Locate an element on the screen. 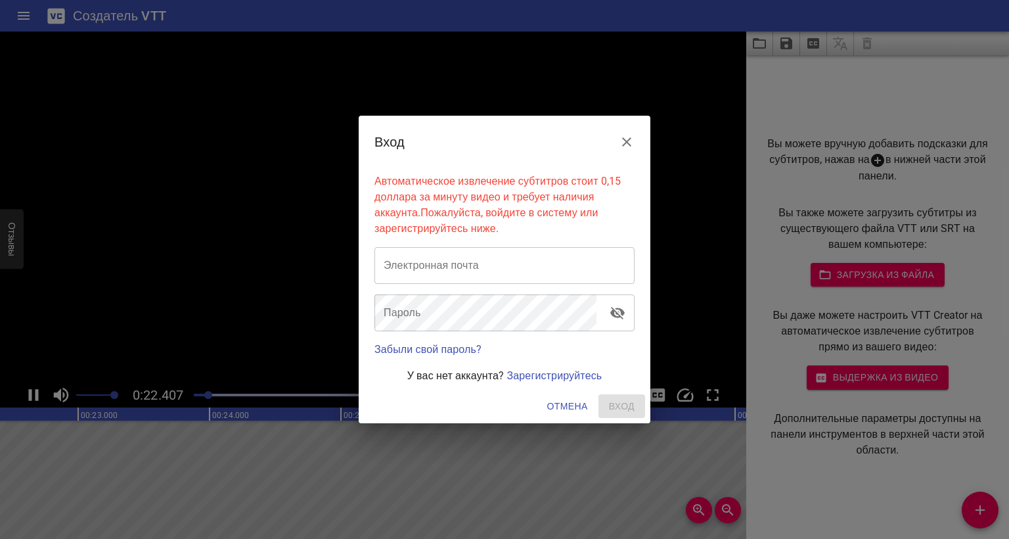  ya-tr-span: Пожалуйста, войдите в систему или зарегистрируйтесь ниже. is located at coordinates (486, 220).